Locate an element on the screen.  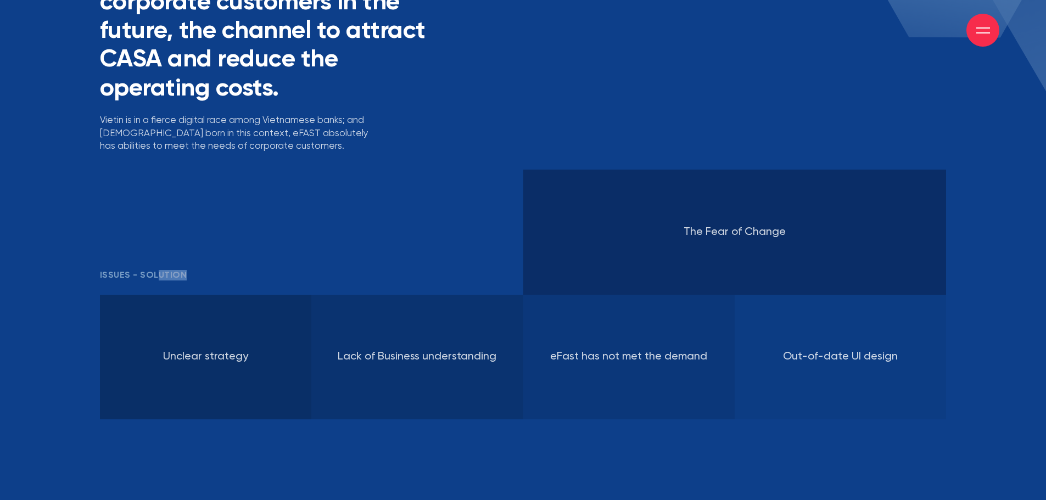
p: Unclear strategy is located at coordinates (205, 357).